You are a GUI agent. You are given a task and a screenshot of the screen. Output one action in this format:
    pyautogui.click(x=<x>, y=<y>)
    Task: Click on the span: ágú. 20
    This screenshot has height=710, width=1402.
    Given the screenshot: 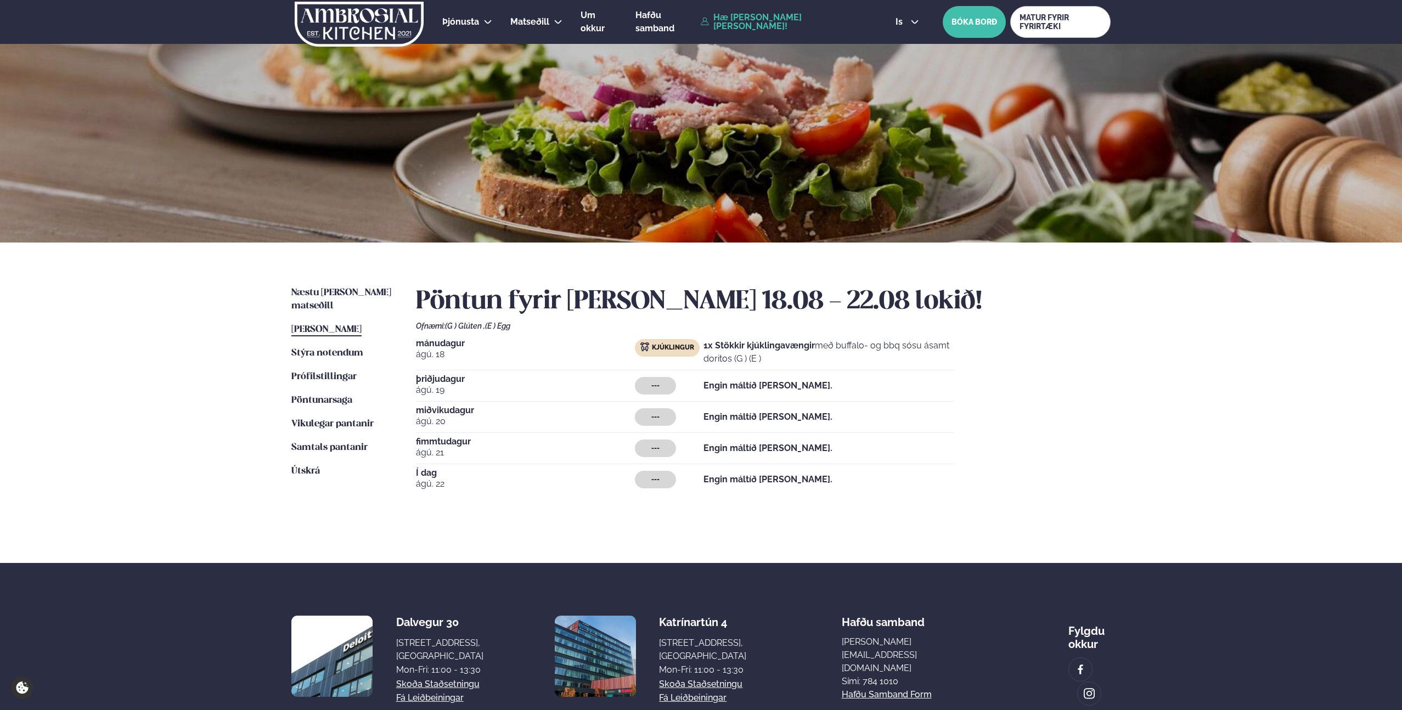 What is the action you would take?
    pyautogui.click(x=525, y=422)
    